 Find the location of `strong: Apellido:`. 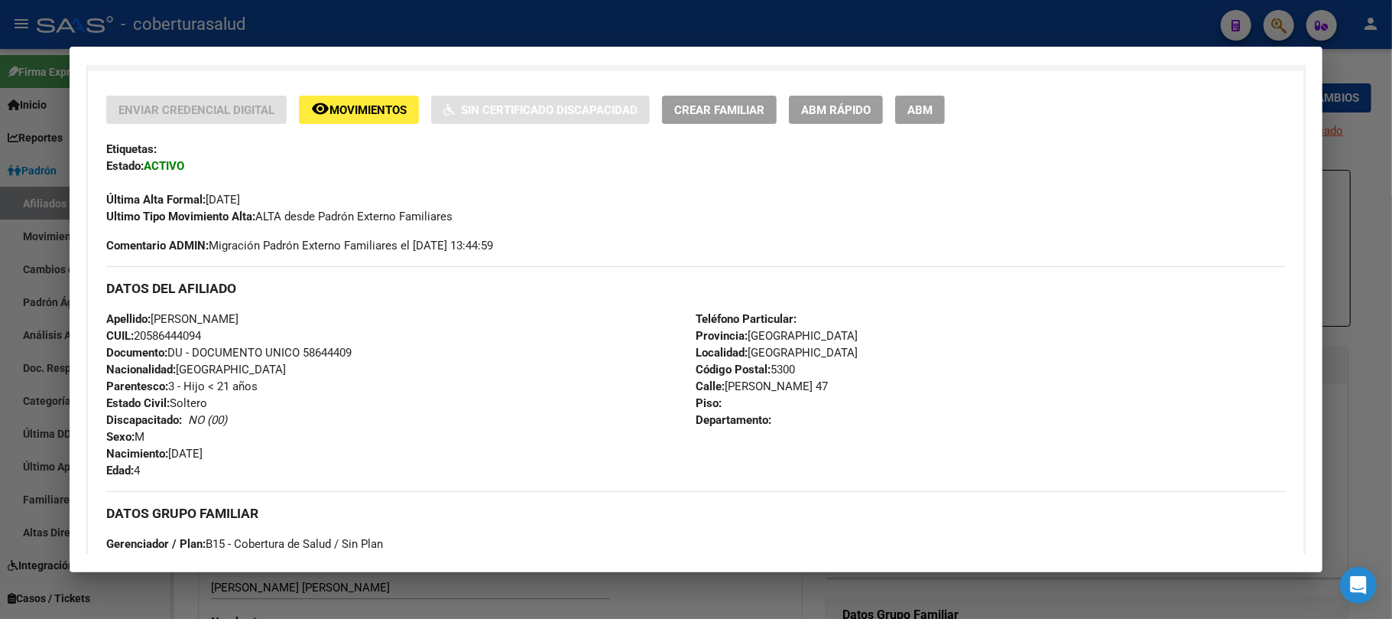

strong: Apellido: is located at coordinates (128, 319).